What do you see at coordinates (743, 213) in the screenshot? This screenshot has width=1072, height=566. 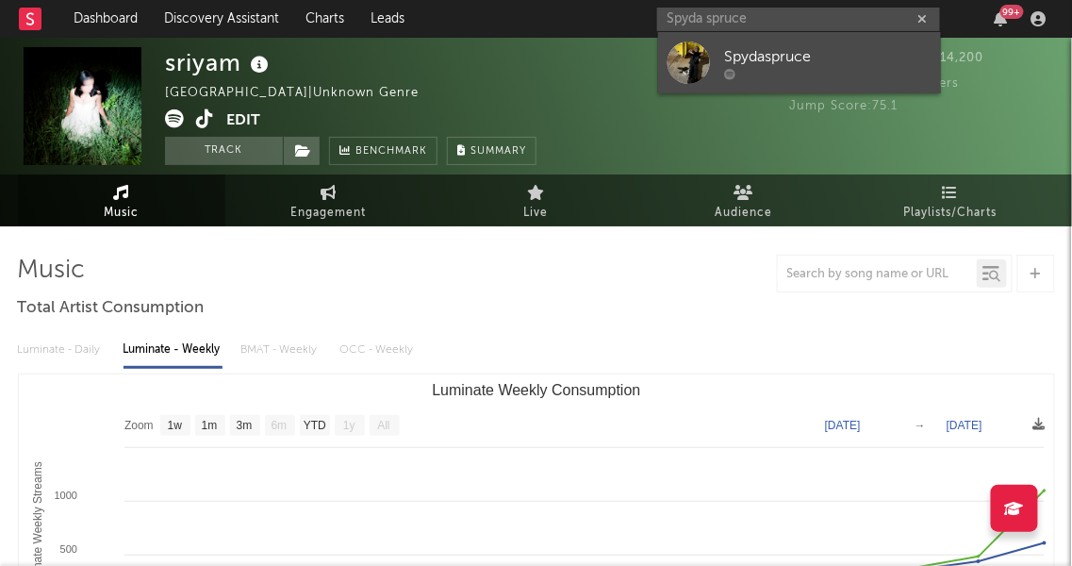 I see `span: Audience` at bounding box center [743, 213].